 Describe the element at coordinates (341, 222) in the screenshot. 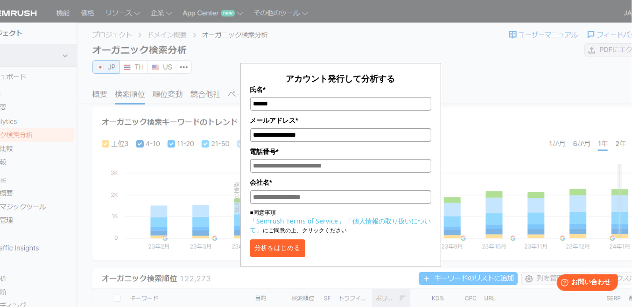

I see `p: ■同意事項 にご同意の上、クリックください` at that location.